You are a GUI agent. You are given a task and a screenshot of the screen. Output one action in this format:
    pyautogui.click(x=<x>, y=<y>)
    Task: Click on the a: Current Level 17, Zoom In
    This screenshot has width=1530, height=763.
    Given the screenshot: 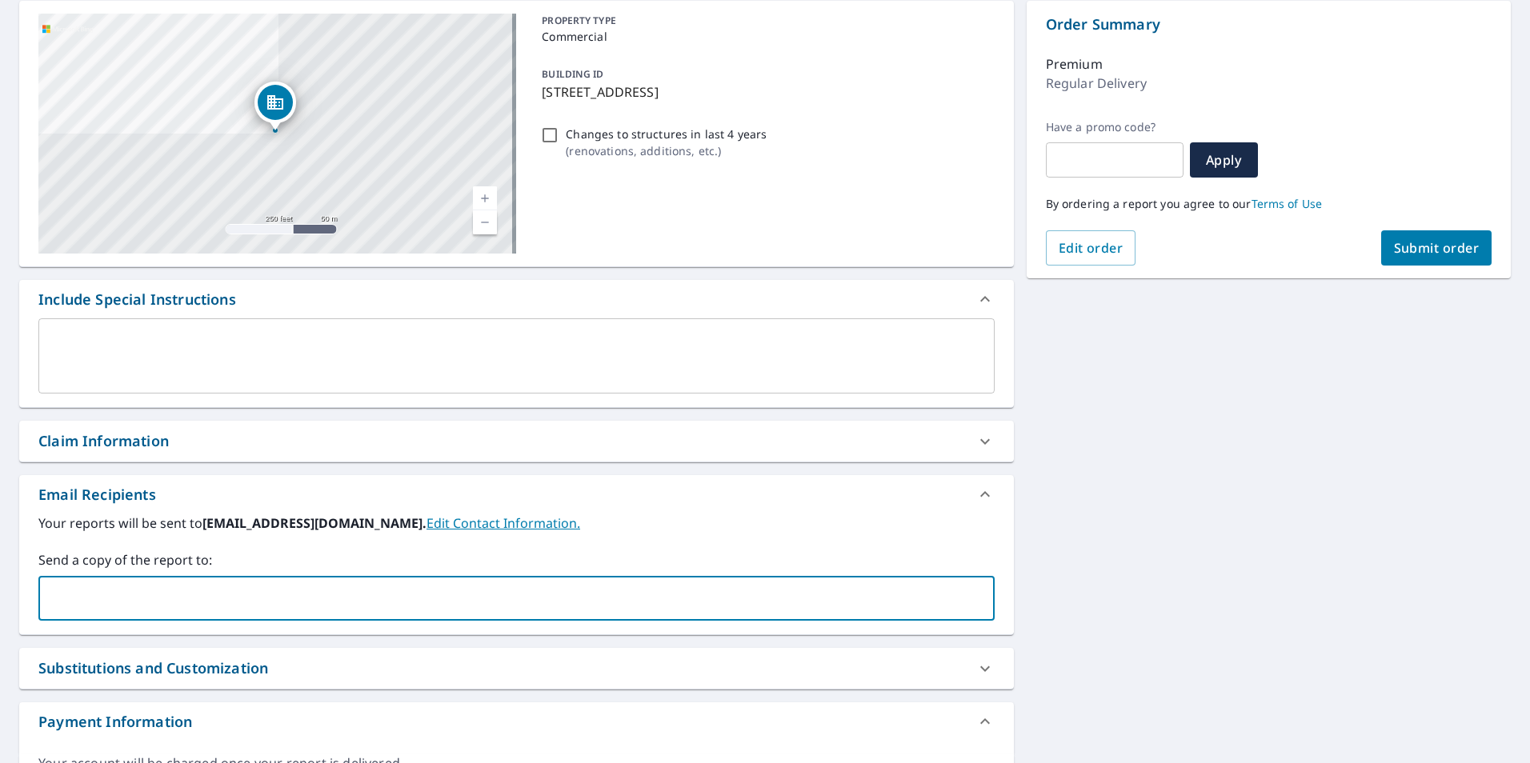 What is the action you would take?
    pyautogui.click(x=485, y=198)
    